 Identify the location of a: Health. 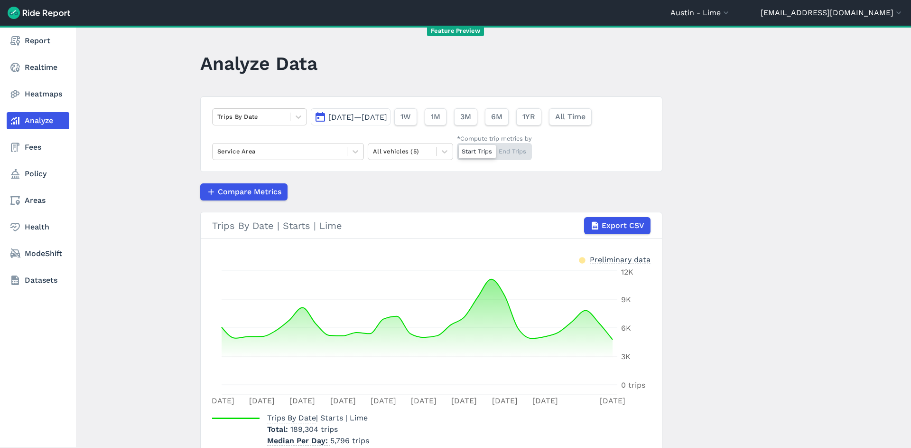
(38, 227).